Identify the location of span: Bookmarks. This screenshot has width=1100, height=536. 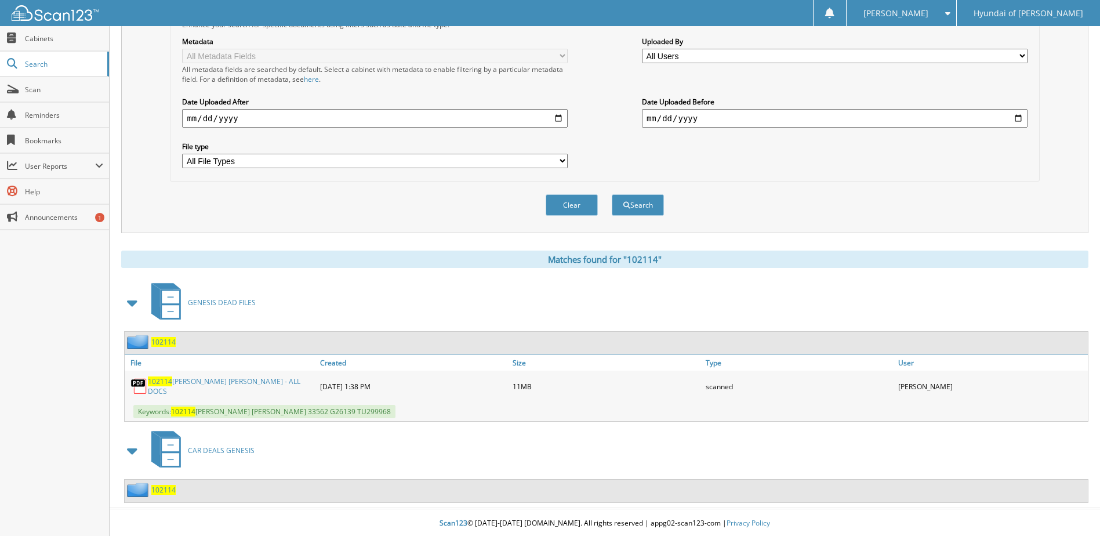
(64, 140).